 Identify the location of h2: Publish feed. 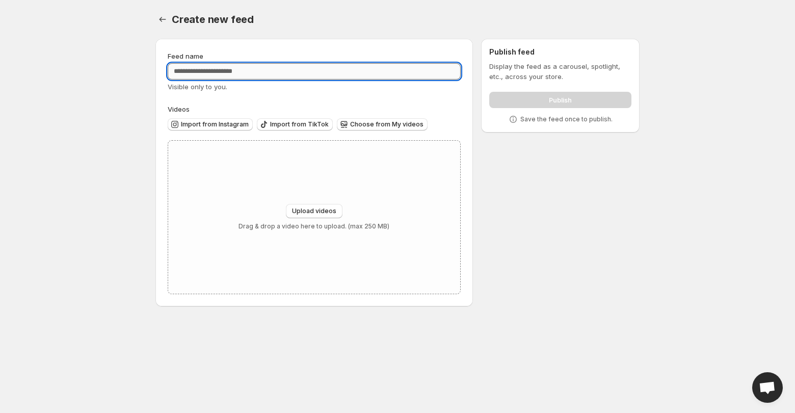
(560, 52).